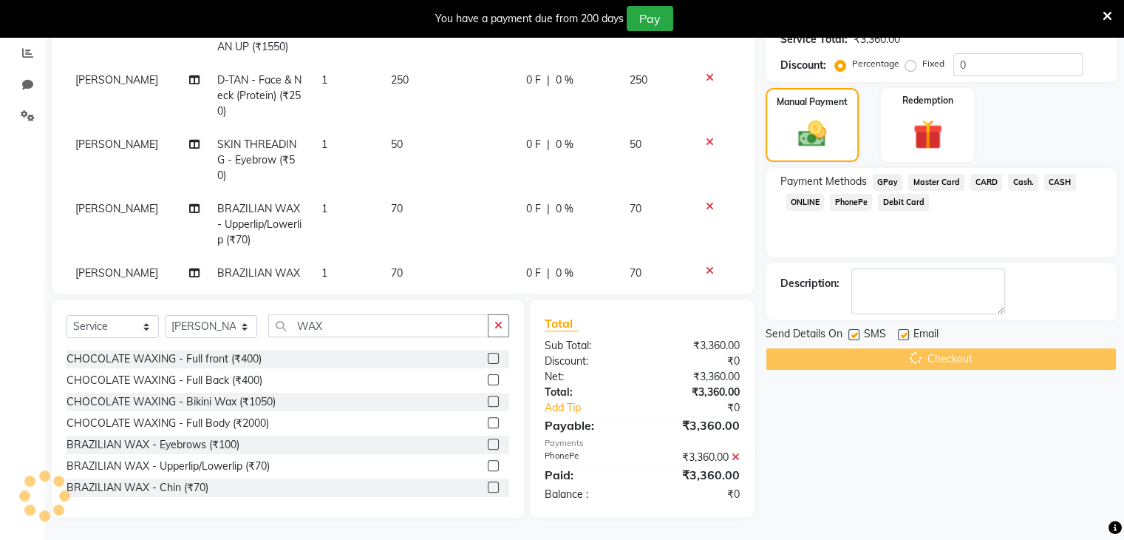 This screenshot has width=1124, height=540. What do you see at coordinates (642, 443) in the screenshot?
I see `div: Payments` at bounding box center [642, 443].